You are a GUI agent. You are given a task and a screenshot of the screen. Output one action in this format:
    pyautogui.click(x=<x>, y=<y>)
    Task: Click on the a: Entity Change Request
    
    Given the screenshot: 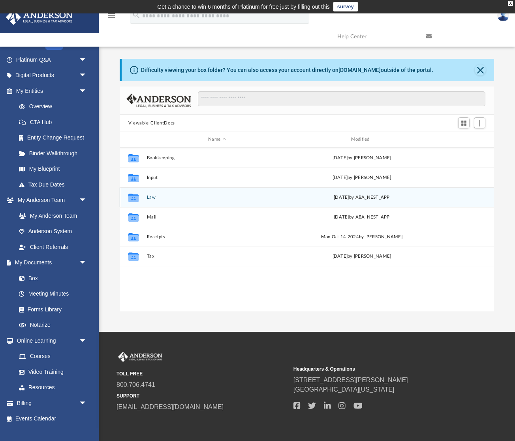 What is the action you would take?
    pyautogui.click(x=55, y=138)
    